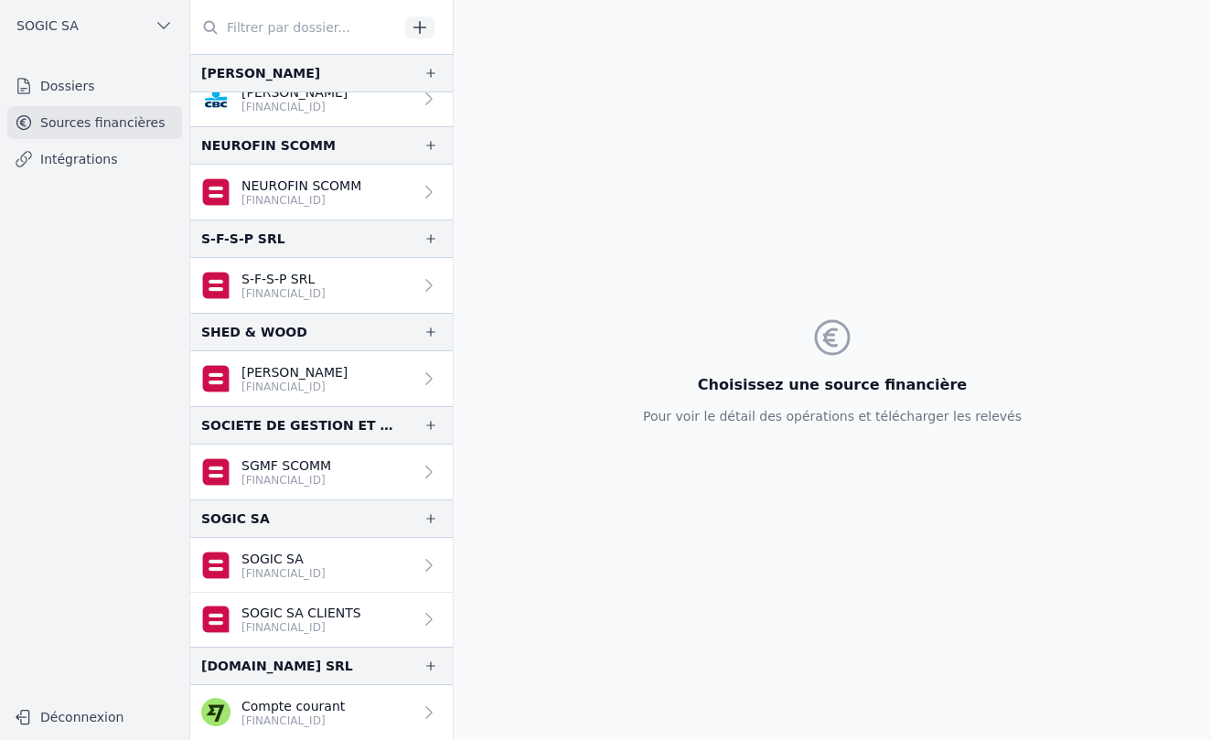 Image resolution: width=1211 pixels, height=740 pixels. Describe the element at coordinates (286, 466) in the screenshot. I see `p: SGMF SCOMM` at that location.